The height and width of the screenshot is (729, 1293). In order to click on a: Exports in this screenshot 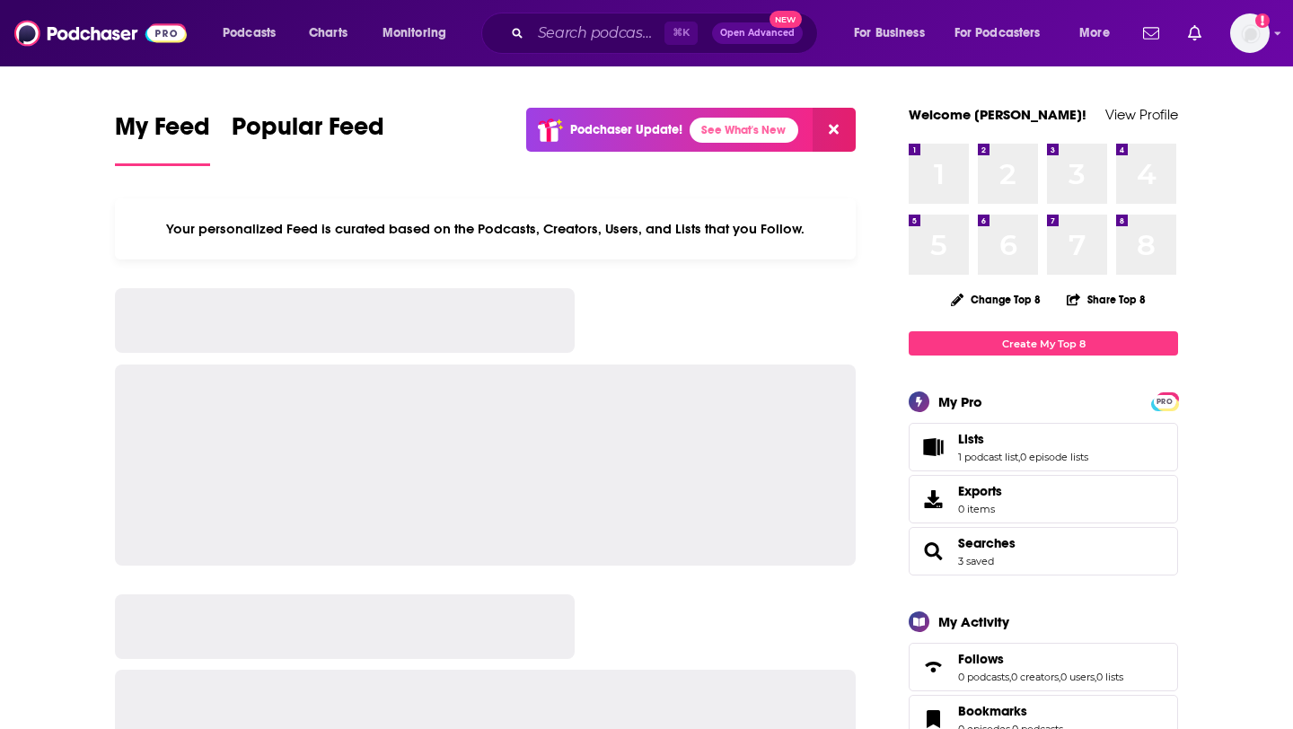, I will do `click(1043, 499)`.